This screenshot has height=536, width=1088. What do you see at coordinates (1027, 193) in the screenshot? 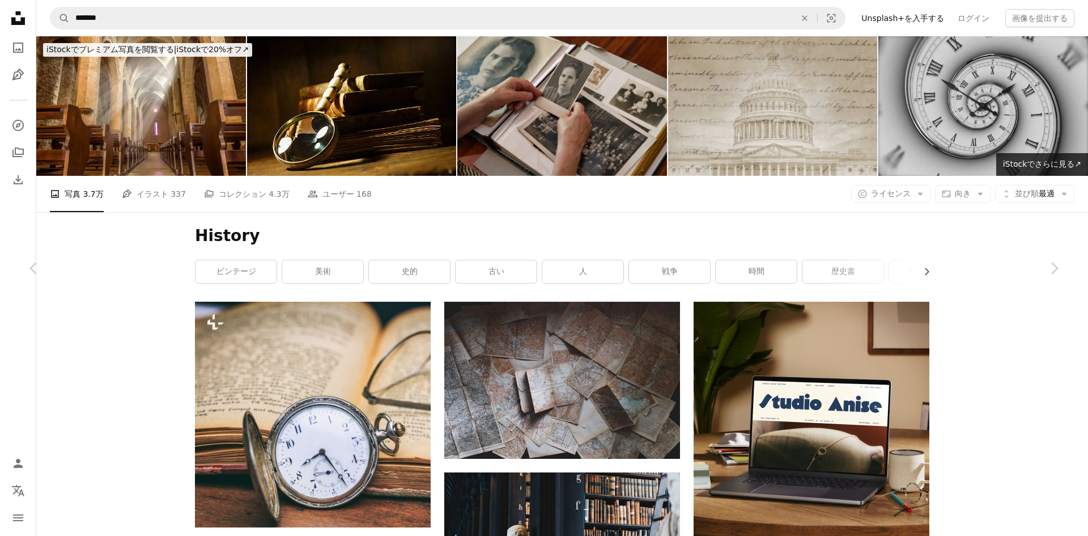
I see `span: 並び順` at bounding box center [1027, 193].